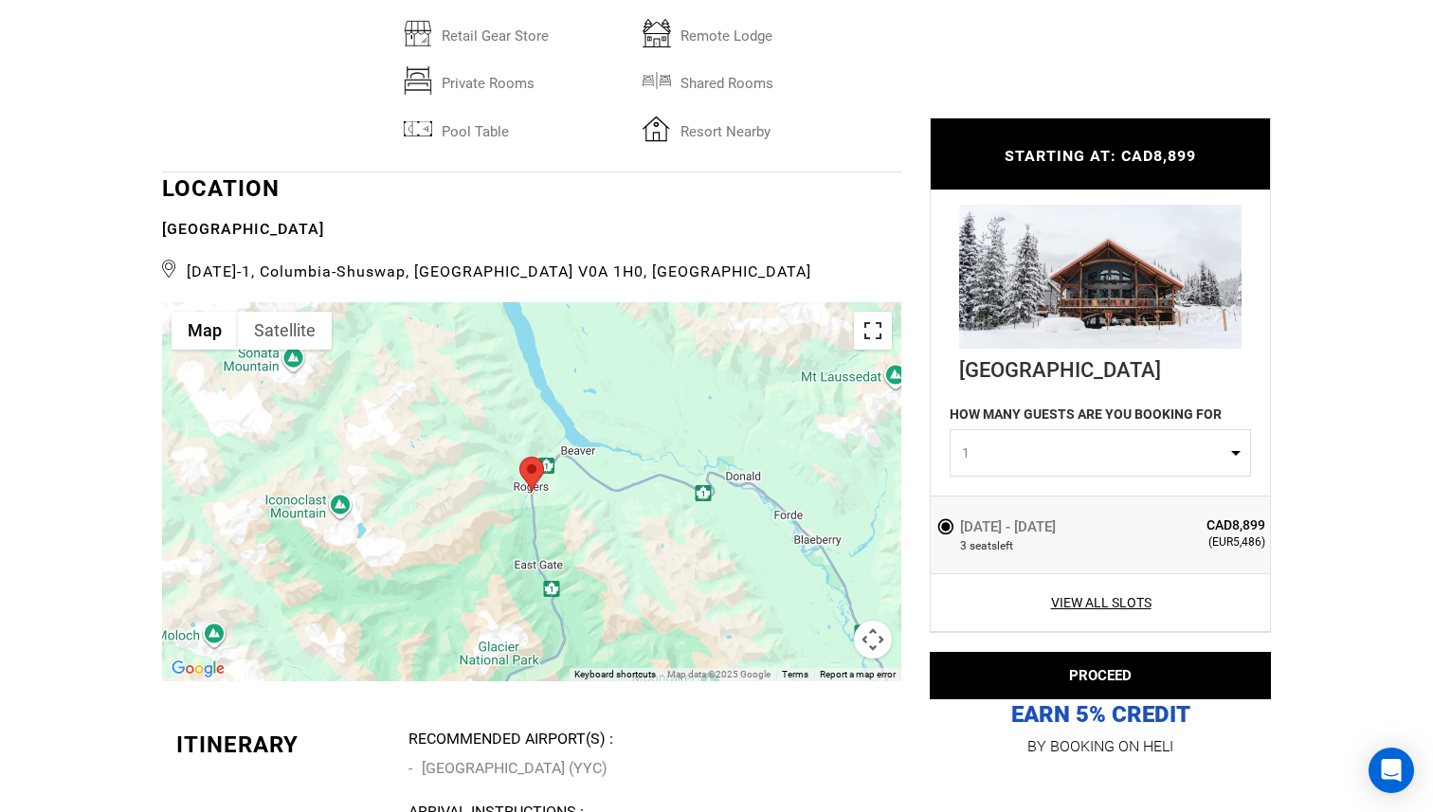 This screenshot has height=812, width=1433. Describe the element at coordinates (995, 546) in the screenshot. I see `span: s` at that location.